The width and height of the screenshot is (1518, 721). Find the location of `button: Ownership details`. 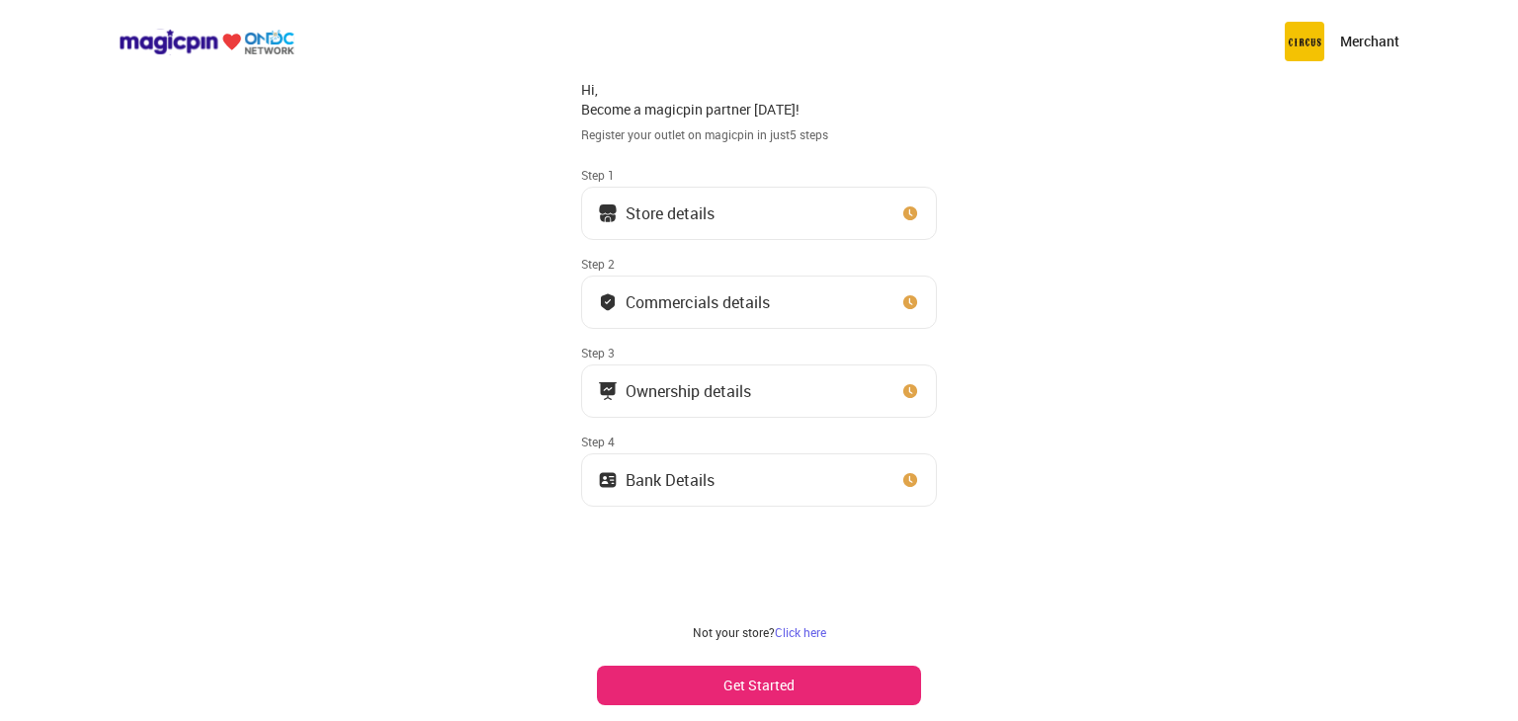

button: Ownership details is located at coordinates (759, 391).